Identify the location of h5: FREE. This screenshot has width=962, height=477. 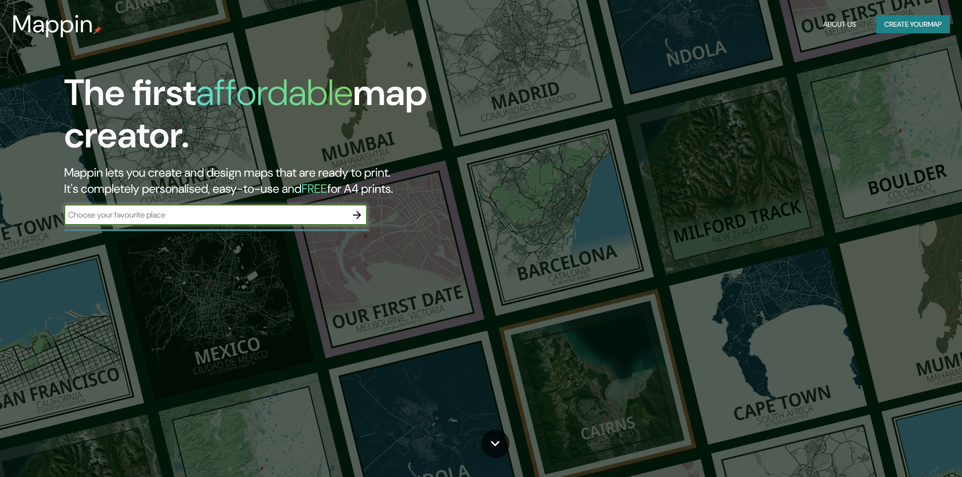
(314, 188).